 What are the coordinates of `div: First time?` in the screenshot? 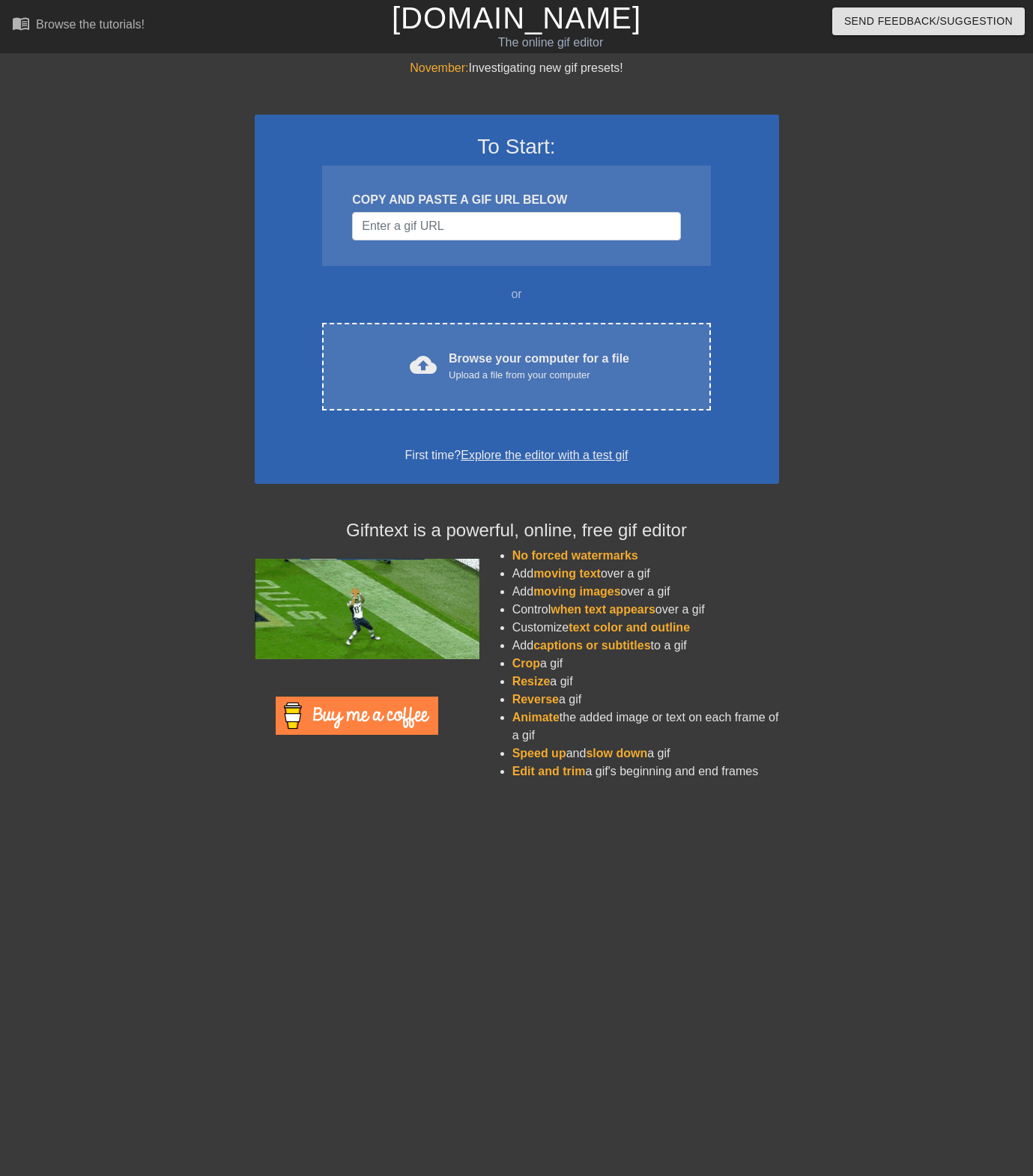 It's located at (517, 455).